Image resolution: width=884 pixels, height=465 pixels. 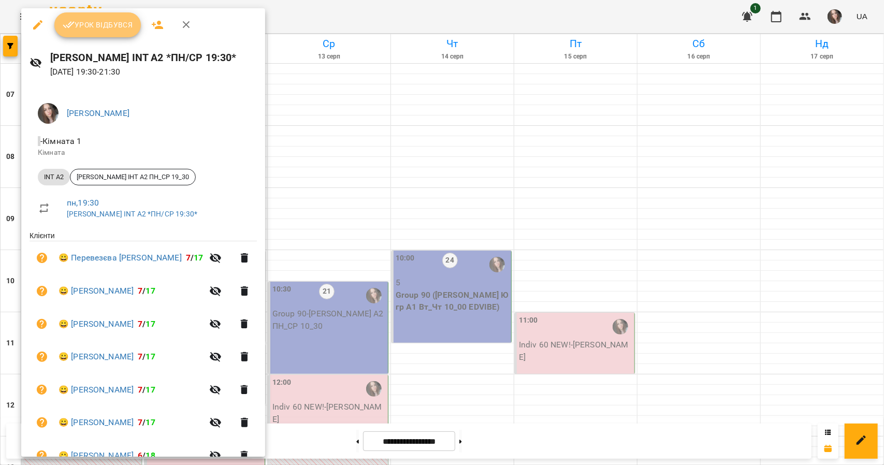 What do you see at coordinates (61, 141) in the screenshot?
I see `span: - Кімната 1` at bounding box center [61, 141].